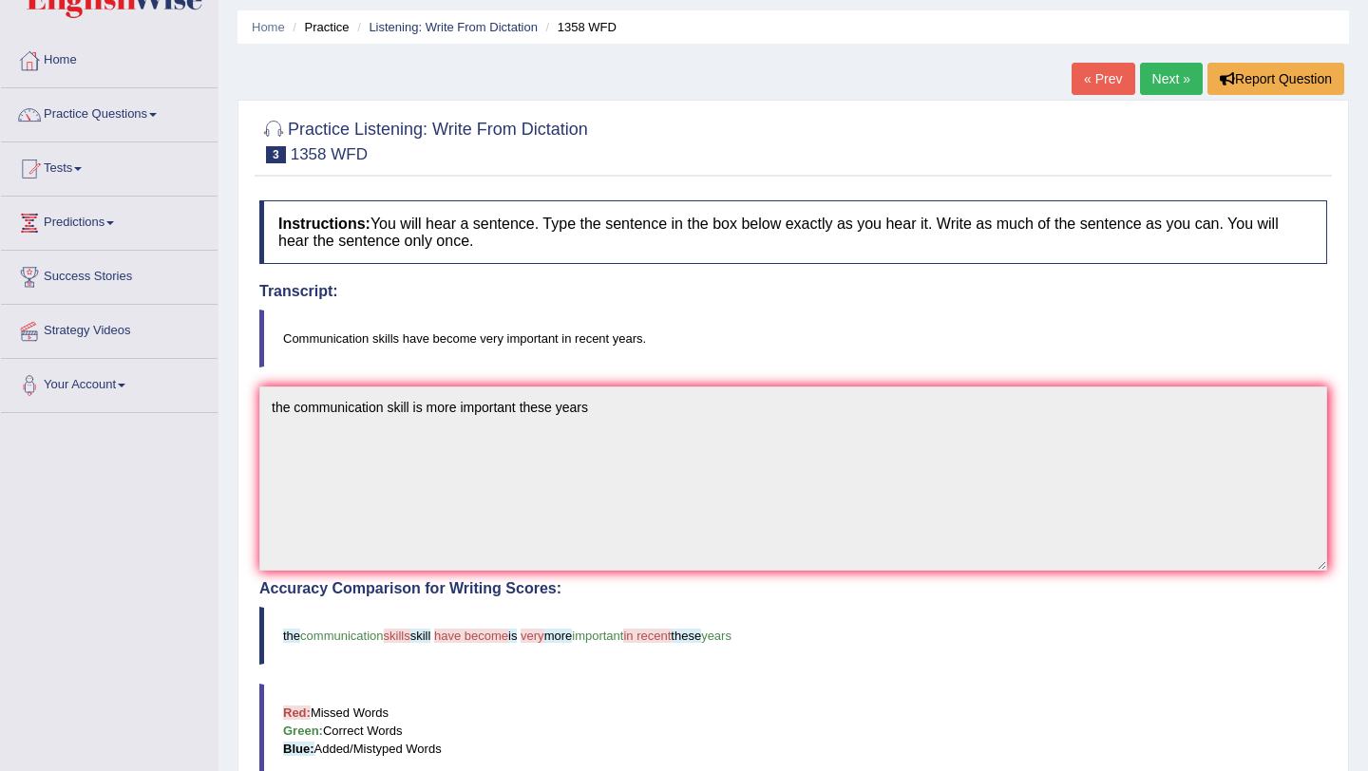 The width and height of the screenshot is (1368, 771). Describe the element at coordinates (292, 636) in the screenshot. I see `span: the` at that location.